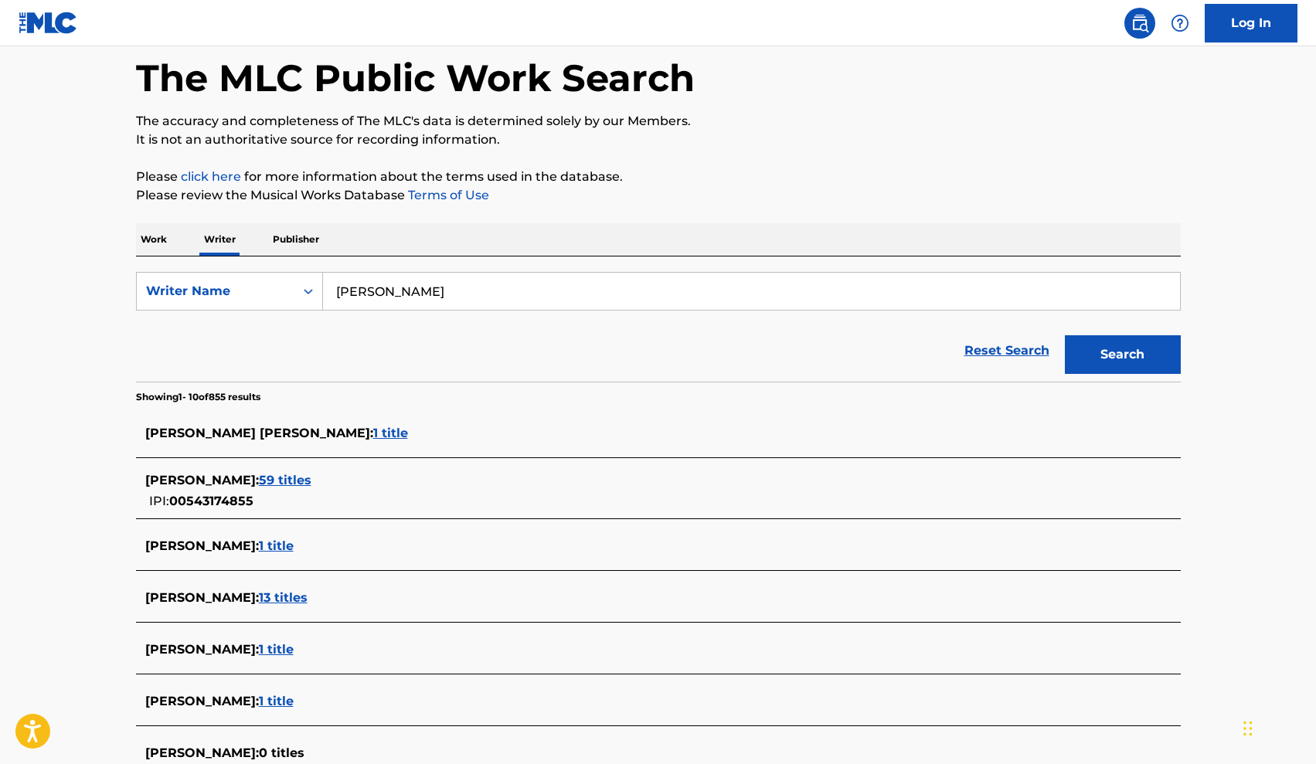 The width and height of the screenshot is (1316, 764). I want to click on span: 00543174855, so click(211, 501).